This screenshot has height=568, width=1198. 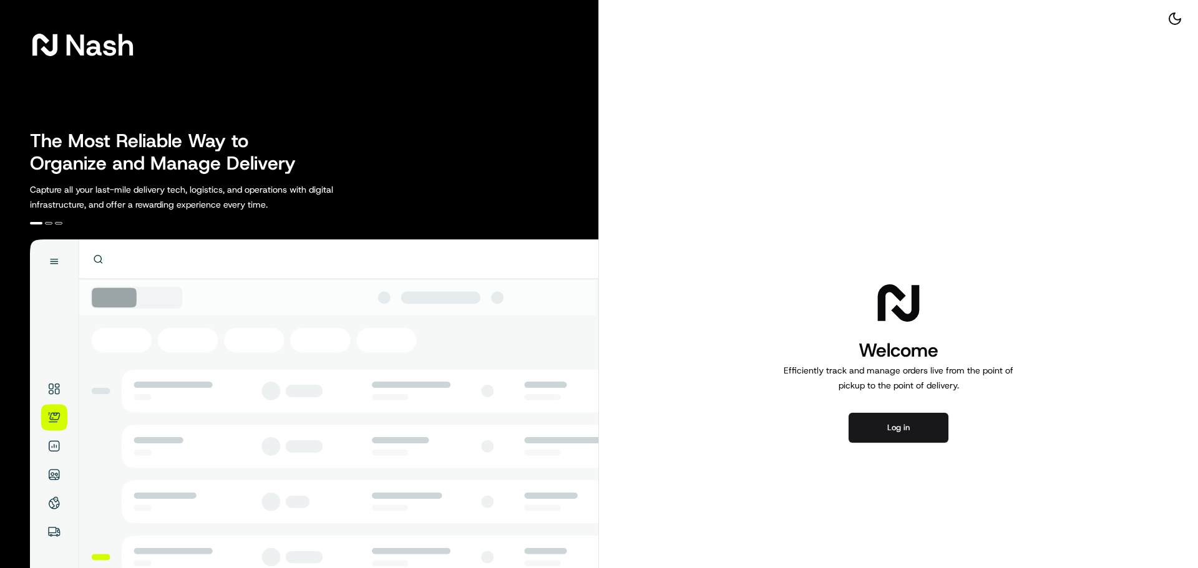 What do you see at coordinates (99, 45) in the screenshot?
I see `span: Nash` at bounding box center [99, 45].